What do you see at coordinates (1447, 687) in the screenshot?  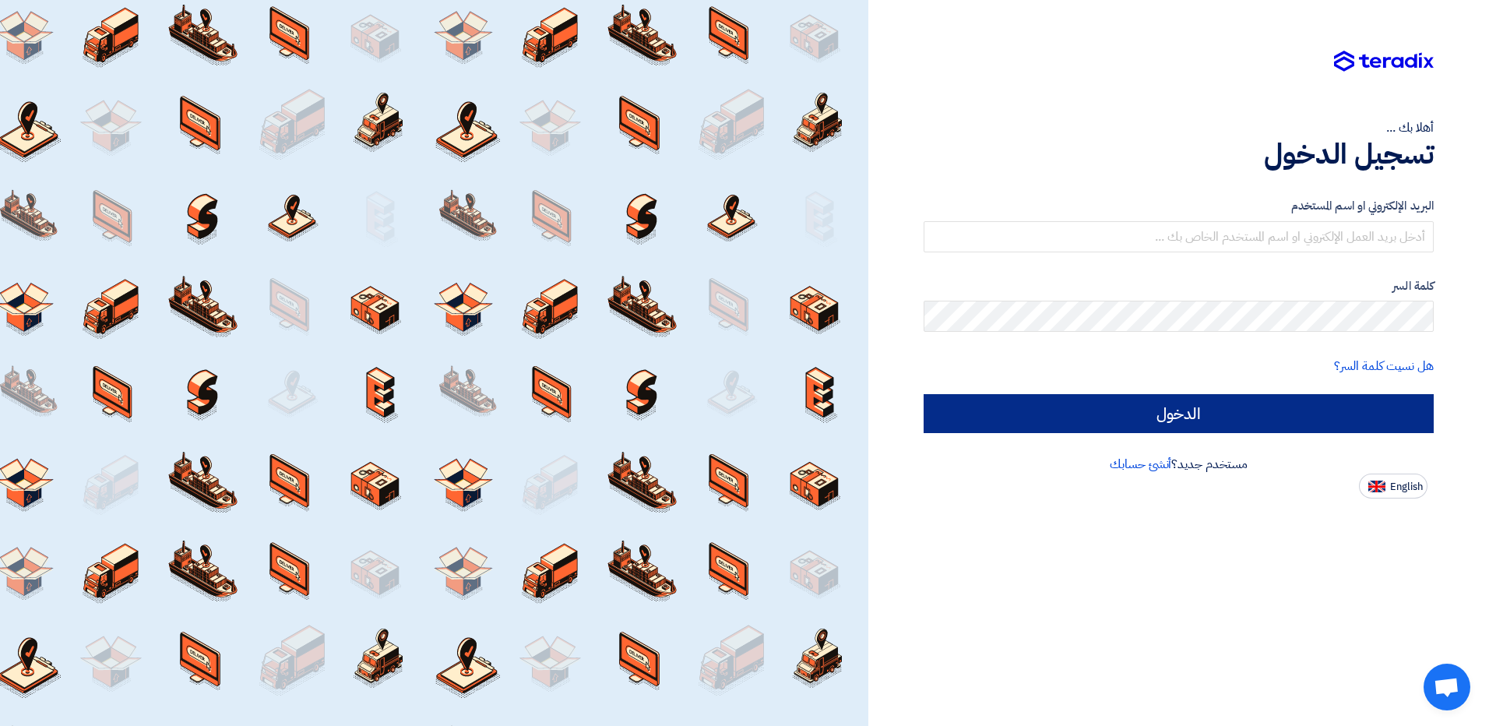 I see `div: Open chat` at bounding box center [1447, 687].